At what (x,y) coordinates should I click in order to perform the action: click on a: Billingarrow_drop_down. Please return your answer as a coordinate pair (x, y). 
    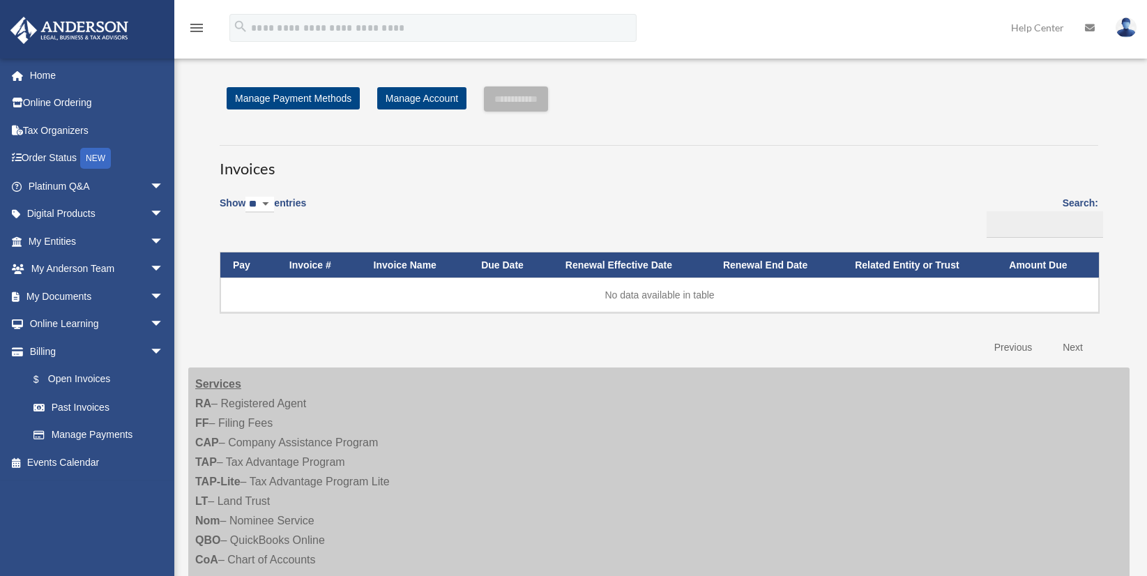
    Looking at the image, I should click on (93, 351).